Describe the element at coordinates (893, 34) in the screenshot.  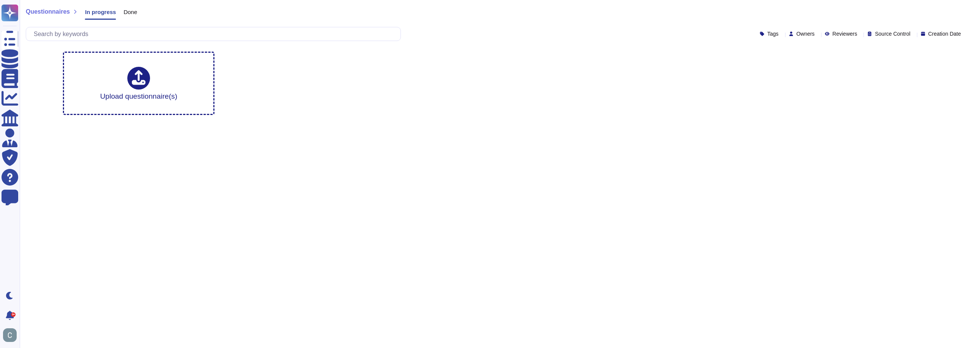
I see `span: Source Control` at that location.